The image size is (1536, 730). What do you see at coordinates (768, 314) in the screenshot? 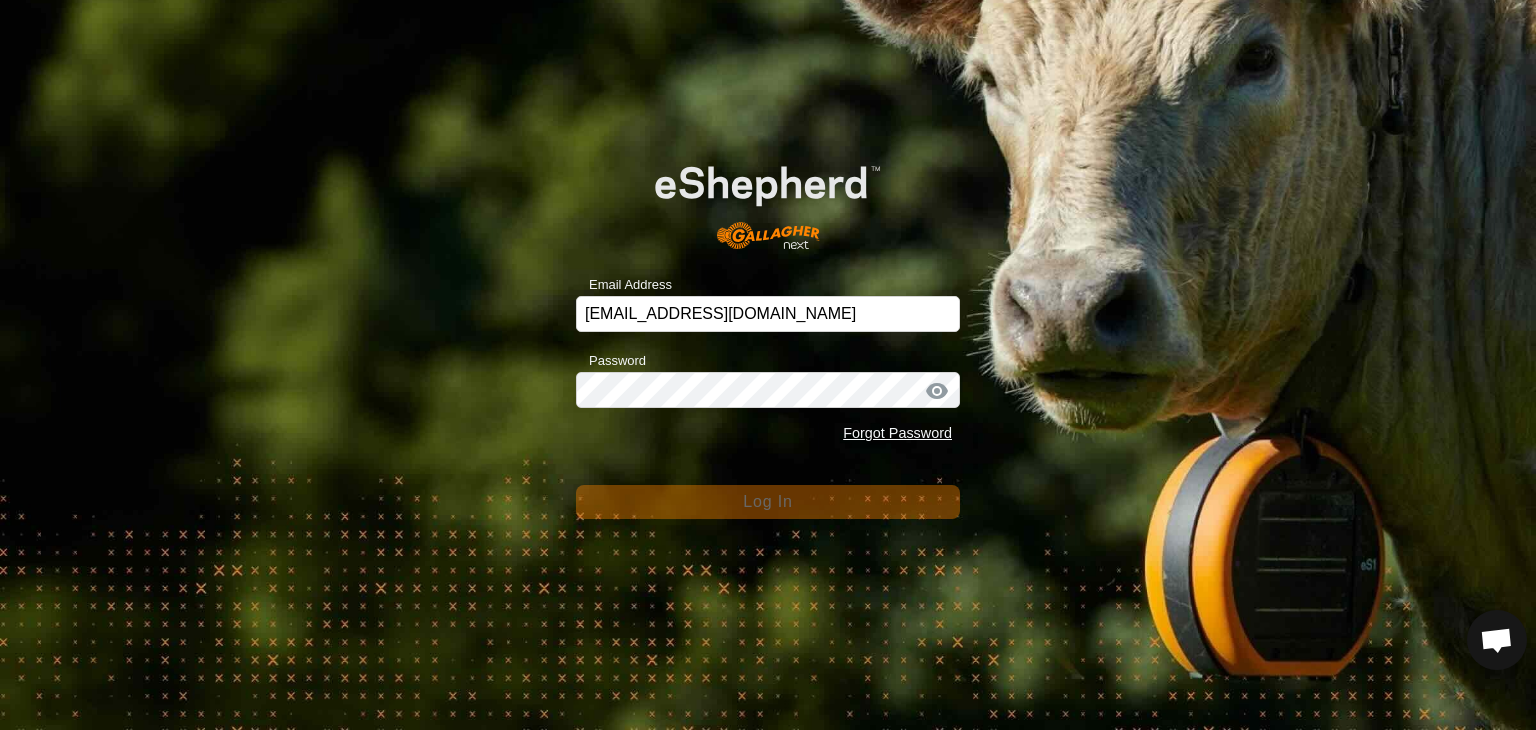
I see `input: Email Address` at bounding box center [768, 314].